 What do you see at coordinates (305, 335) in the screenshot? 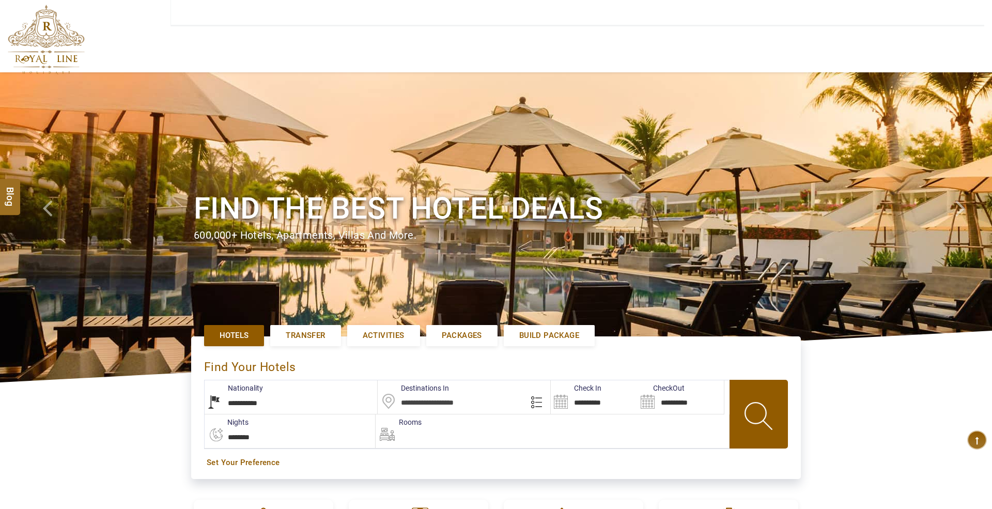
I see `a: Transfer` at bounding box center [305, 335].